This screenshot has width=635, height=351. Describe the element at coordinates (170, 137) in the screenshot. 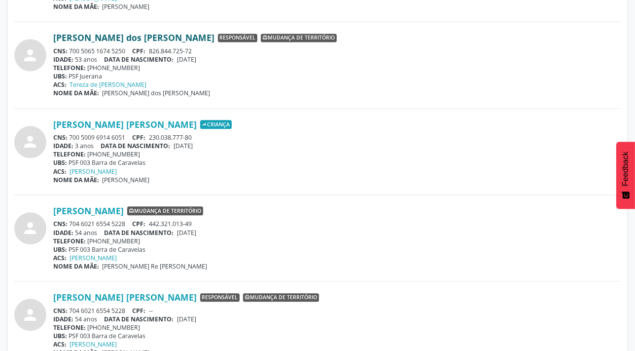

I see `span: 230.038.777-80` at that location.